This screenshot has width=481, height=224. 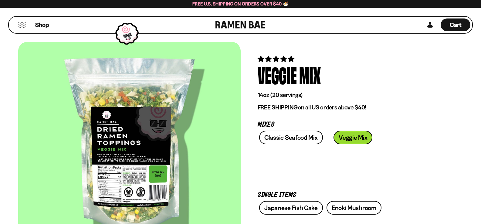 I want to click on a: Japanese Fish Cake, so click(x=291, y=208).